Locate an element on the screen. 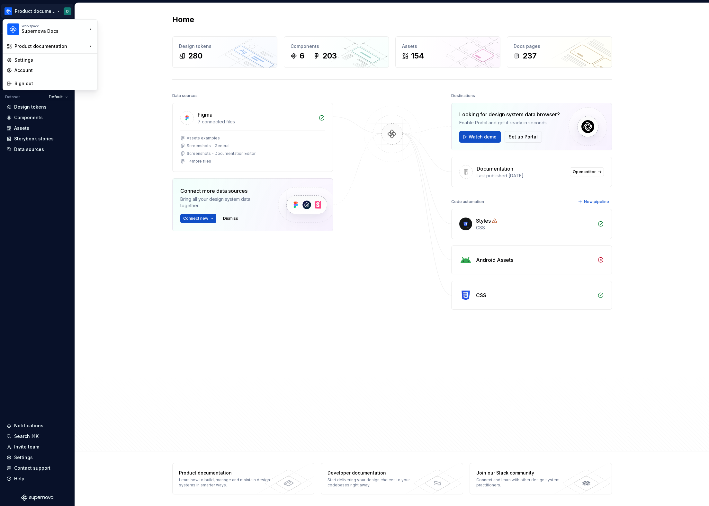 The height and width of the screenshot is (506, 709). div: Supernova Docs is located at coordinates (49, 31).